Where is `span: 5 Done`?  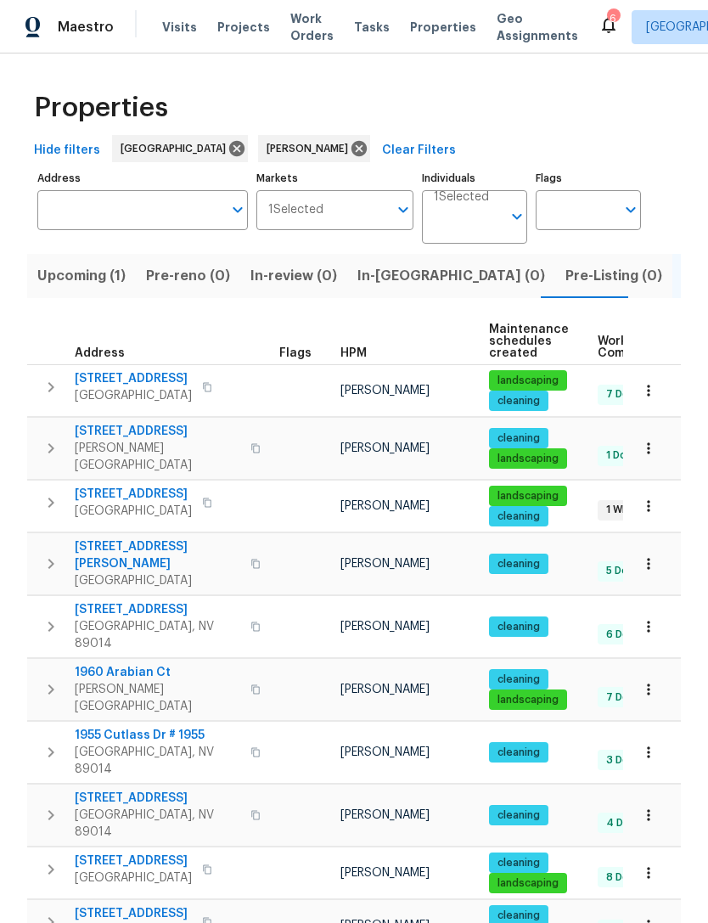 span: 5 Done is located at coordinates (623, 571).